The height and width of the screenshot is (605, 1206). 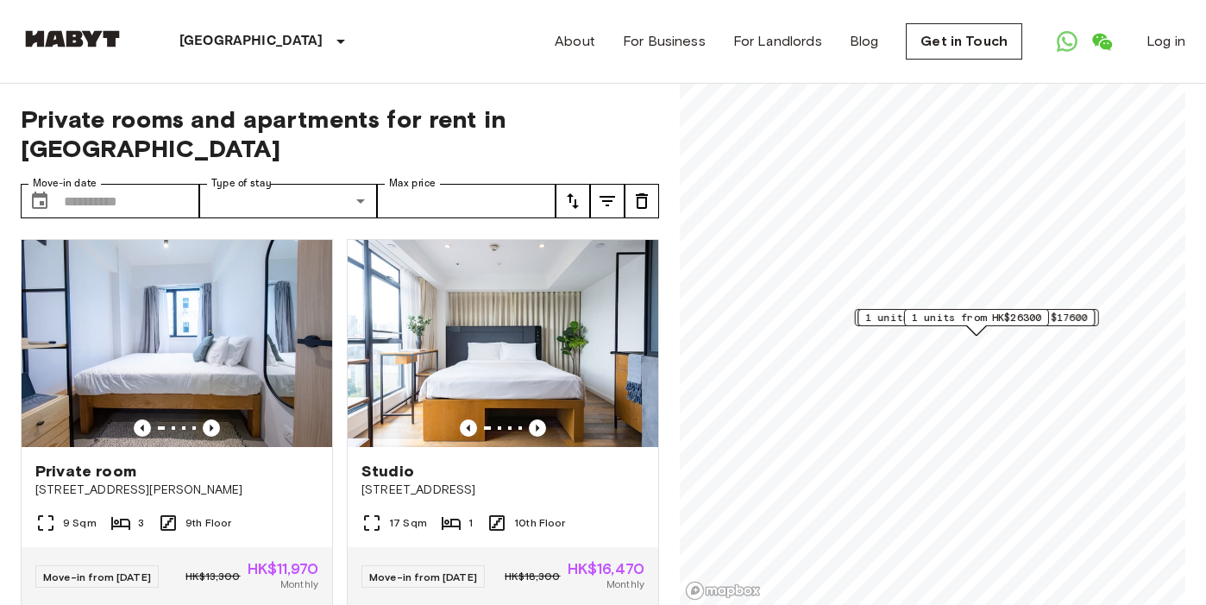 What do you see at coordinates (470, 523) in the screenshot?
I see `span: 1` at bounding box center [470, 523].